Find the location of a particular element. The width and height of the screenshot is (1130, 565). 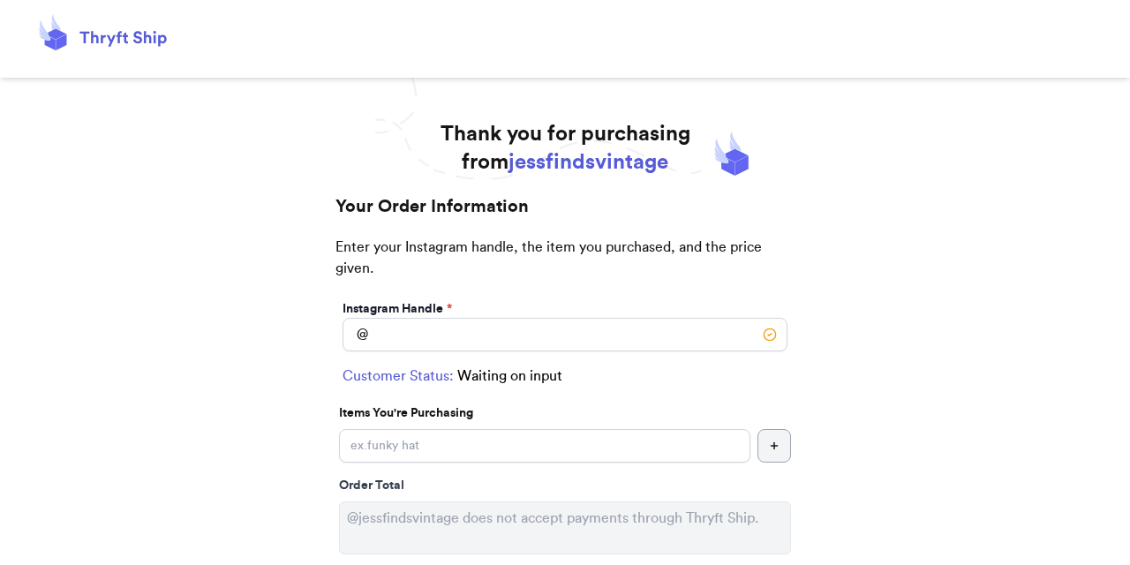

input: ex.funky hat is located at coordinates (545, 446).